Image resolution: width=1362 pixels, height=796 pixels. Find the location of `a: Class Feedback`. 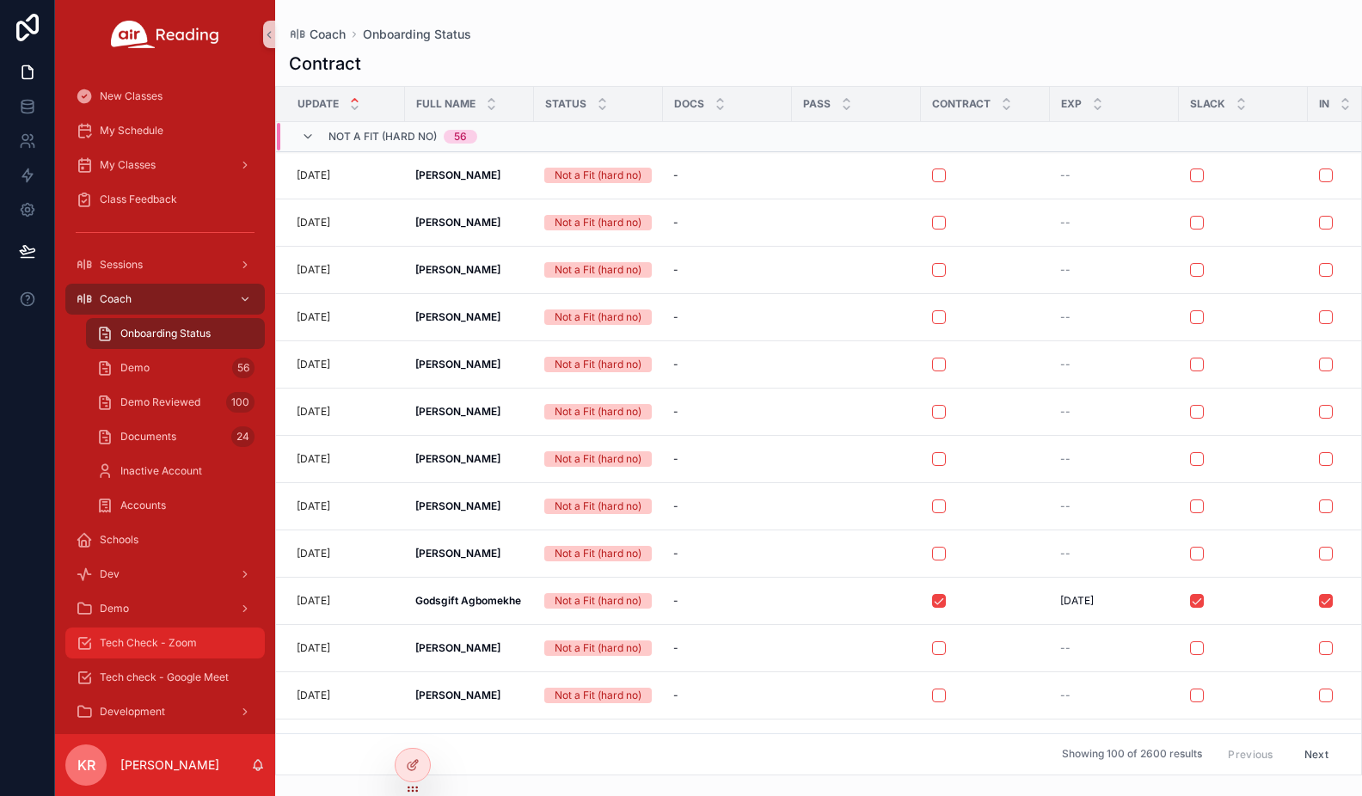

a: Class Feedback is located at coordinates (165, 199).